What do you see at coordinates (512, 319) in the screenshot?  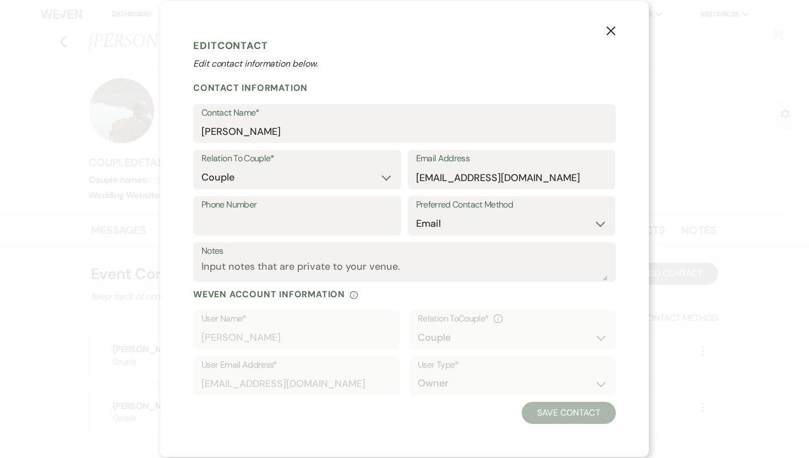 I see `div: Relation To Couple *` at bounding box center [512, 319].